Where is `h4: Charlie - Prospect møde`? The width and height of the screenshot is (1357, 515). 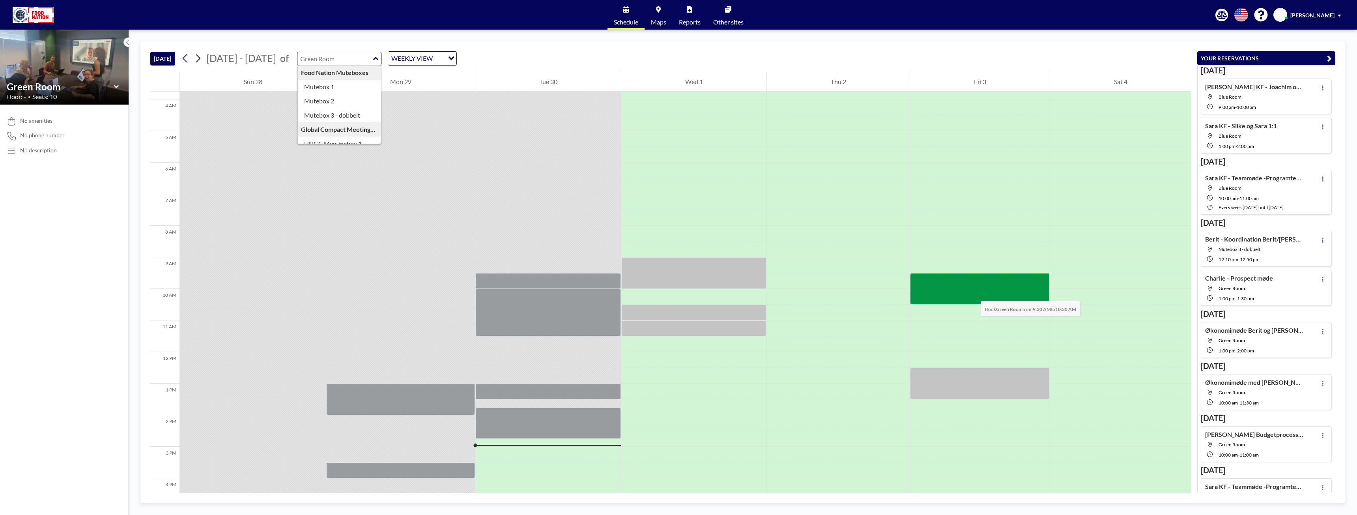
h4: Charlie - Prospect møde is located at coordinates (1239, 278).